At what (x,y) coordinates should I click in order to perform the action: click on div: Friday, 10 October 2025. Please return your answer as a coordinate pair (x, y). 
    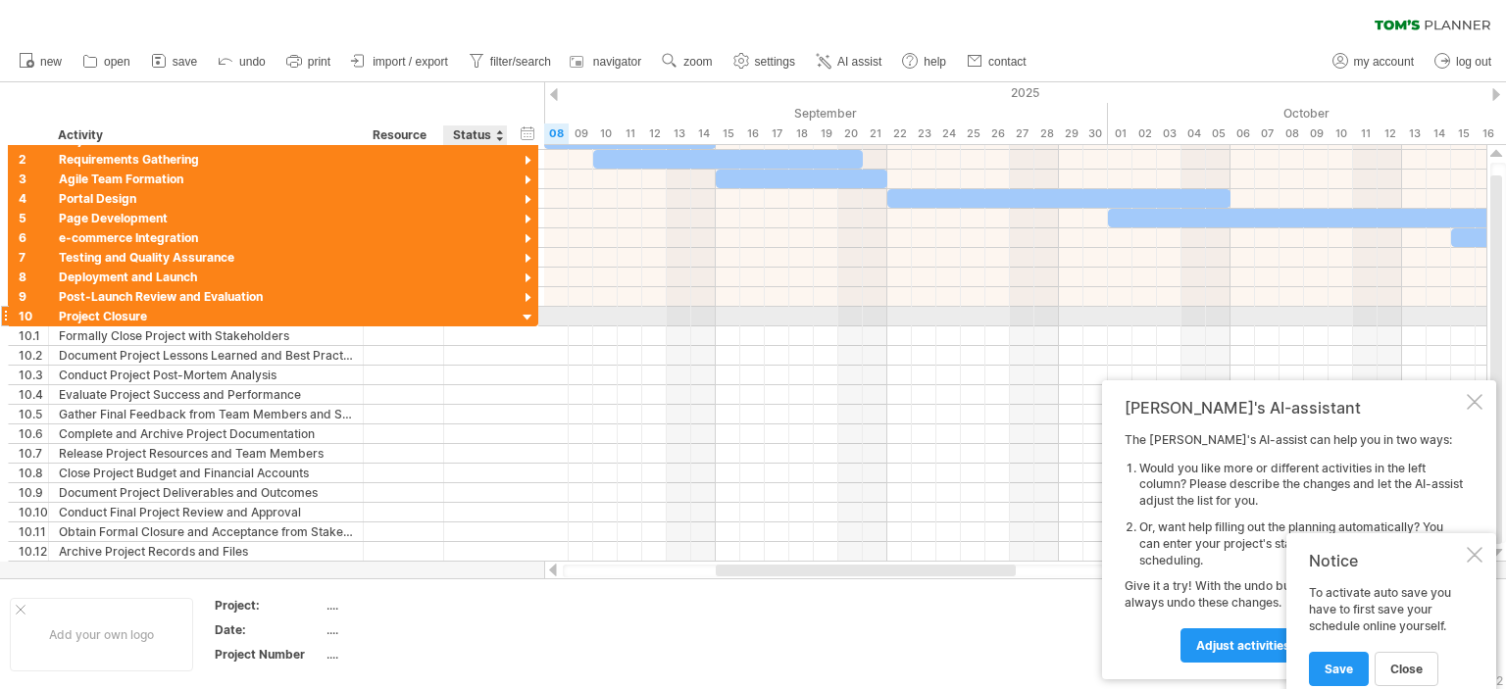
    Looking at the image, I should click on (1340, 133).